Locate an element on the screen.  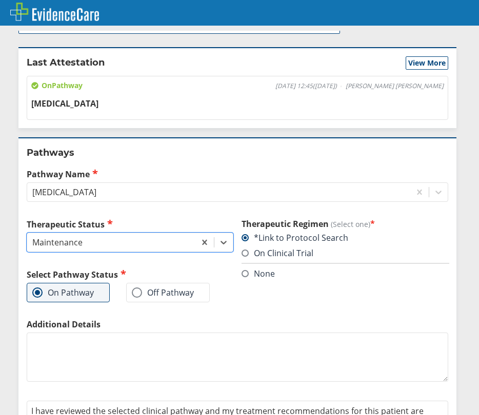
label: Additional Details is located at coordinates (237, 325).